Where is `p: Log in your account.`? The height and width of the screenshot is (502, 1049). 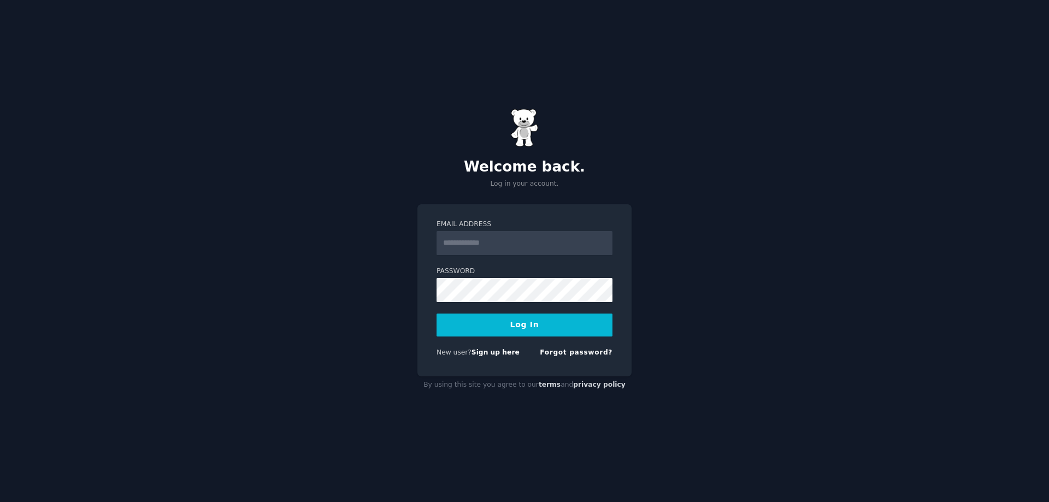 p: Log in your account. is located at coordinates (524, 184).